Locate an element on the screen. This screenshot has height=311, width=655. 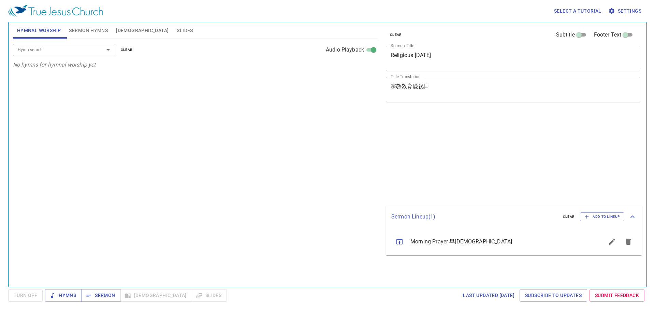
button: Select a tutorial is located at coordinates (578, 11).